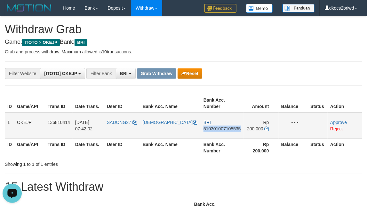 The height and width of the screenshot is (208, 367). Describe the element at coordinates (220, 8) in the screenshot. I see `img: Feedback.jpg` at that location.